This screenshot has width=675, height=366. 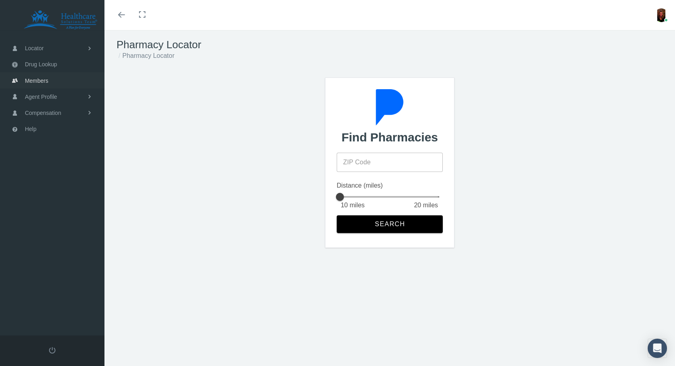 I want to click on div: 20 miles, so click(x=426, y=205).